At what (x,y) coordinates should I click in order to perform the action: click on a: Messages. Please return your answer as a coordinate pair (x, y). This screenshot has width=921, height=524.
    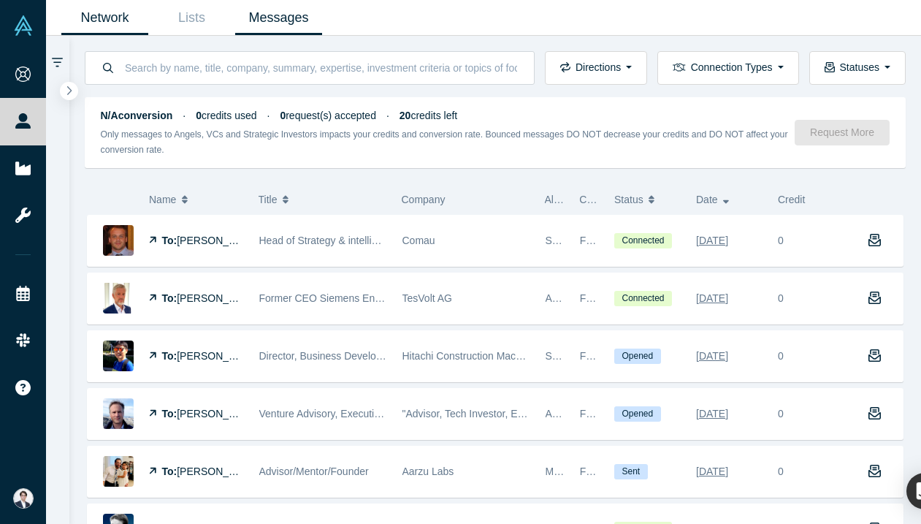
    Looking at the image, I should click on (278, 18).